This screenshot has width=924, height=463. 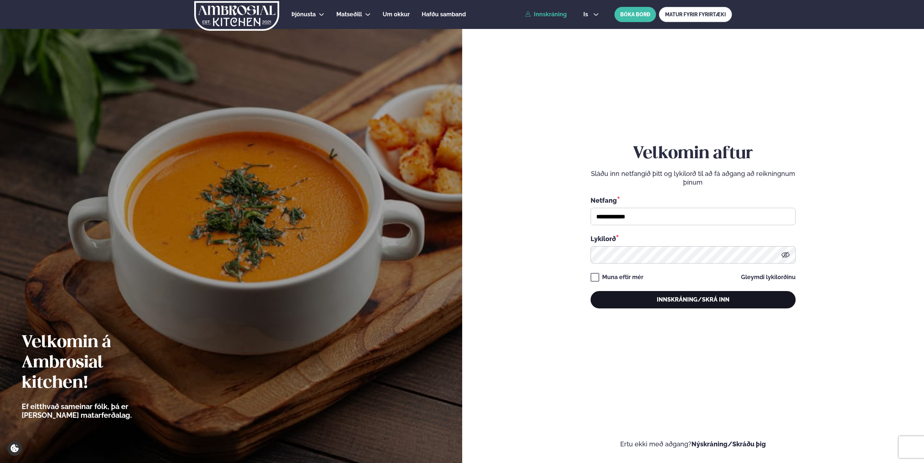 I want to click on h2: Velkomin aftur, so click(x=693, y=154).